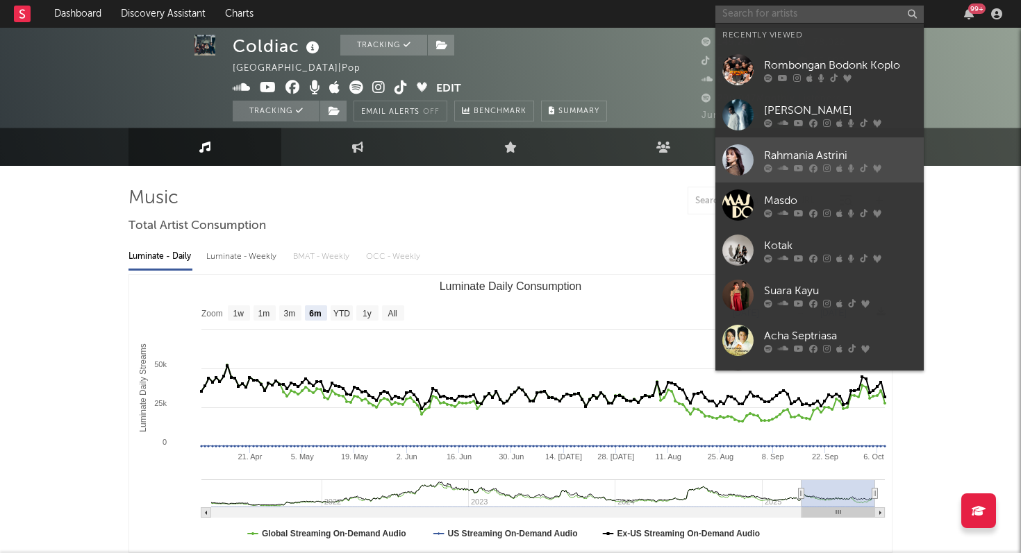 This screenshot has height=553, width=1021. Describe the element at coordinates (718, 80) in the screenshot. I see `span: 852` at that location.